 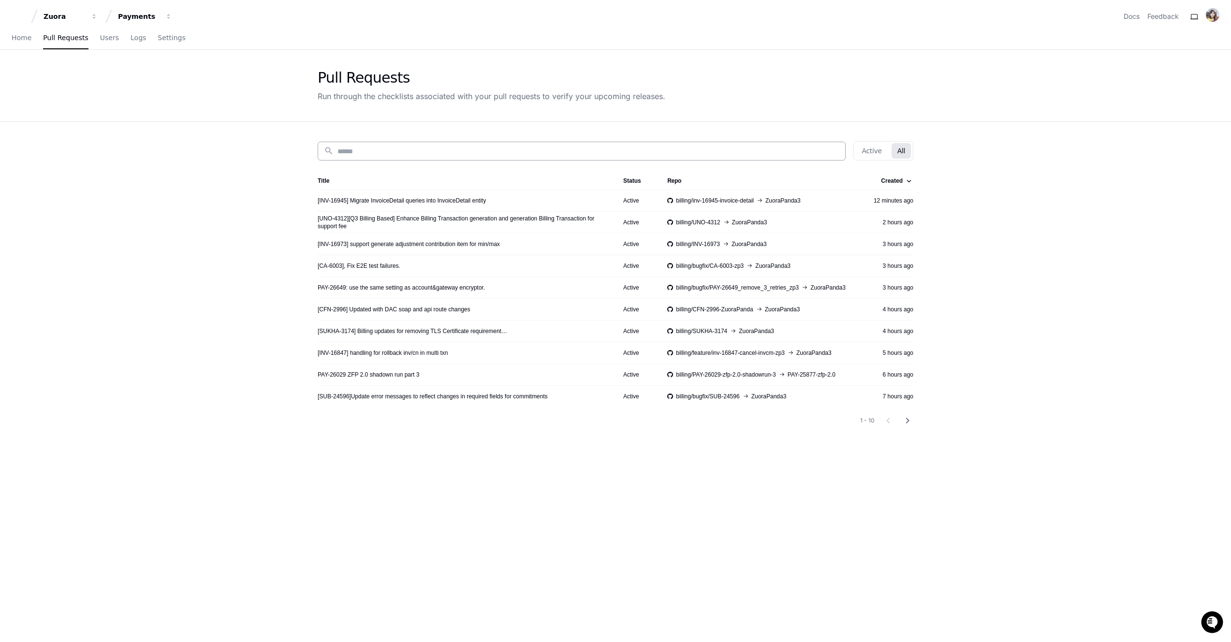 What do you see at coordinates (109, 38) in the screenshot?
I see `a: Users` at bounding box center [109, 38].